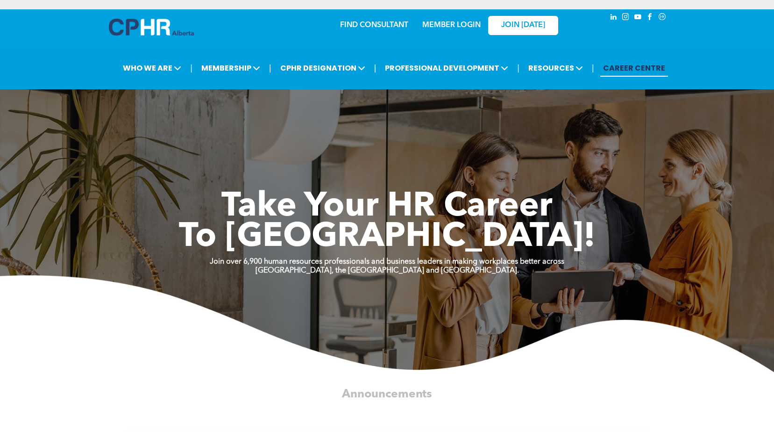 Image resolution: width=774 pixels, height=432 pixels. What do you see at coordinates (152, 68) in the screenshot?
I see `span: WHO WE ARE` at bounding box center [152, 68].